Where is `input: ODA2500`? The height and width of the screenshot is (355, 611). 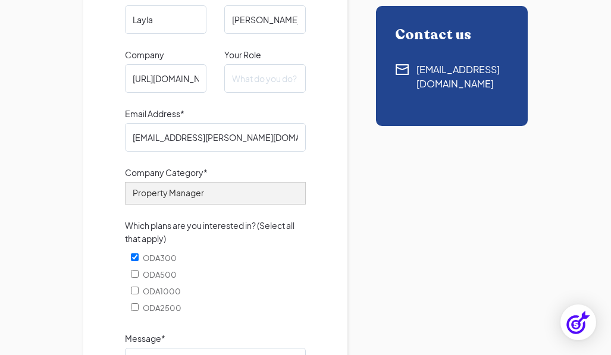 input: ODA2500 is located at coordinates (134, 307).